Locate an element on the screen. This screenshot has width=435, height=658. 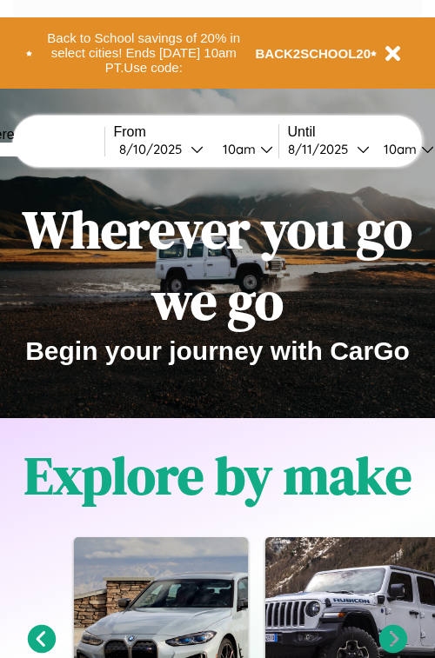
div: 8 / 11 / 2025 is located at coordinates (322, 149).